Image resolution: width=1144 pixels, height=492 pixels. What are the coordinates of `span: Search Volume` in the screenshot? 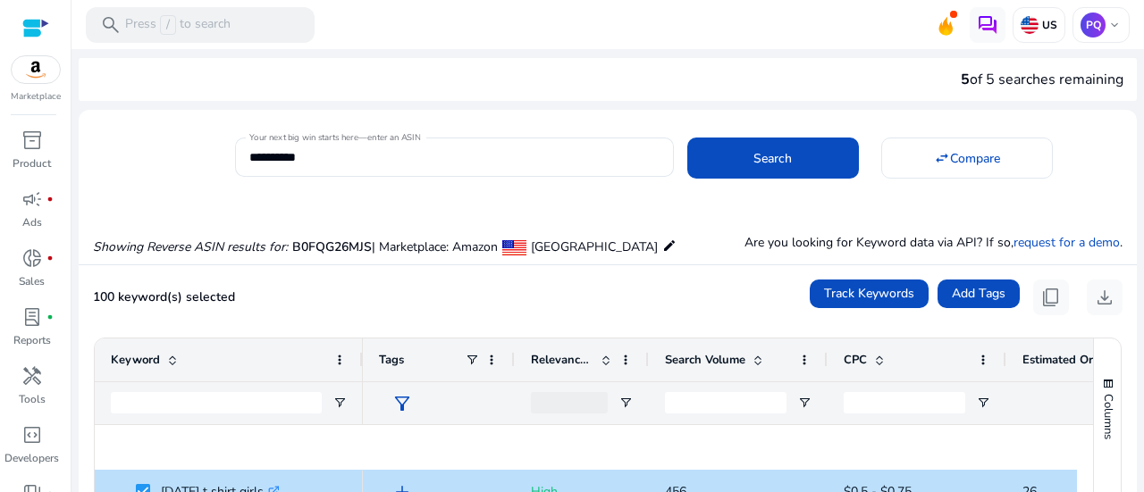 It's located at (705, 360).